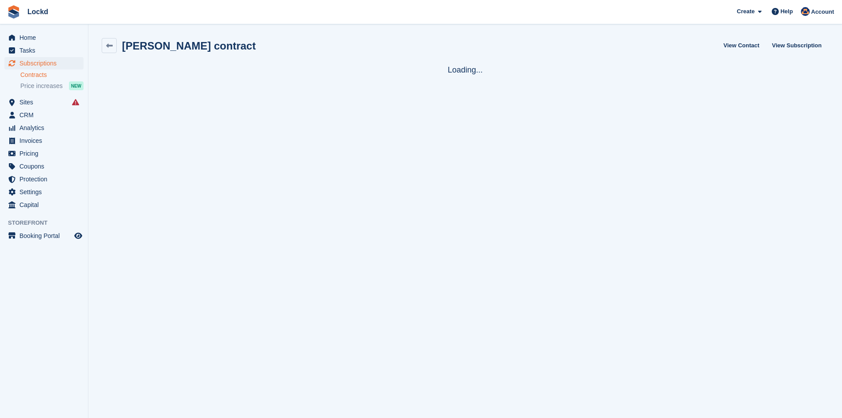 The height and width of the screenshot is (418, 842). Describe the element at coordinates (76, 102) in the screenshot. I see `i: Smart entry sync failures have occurred` at that location.